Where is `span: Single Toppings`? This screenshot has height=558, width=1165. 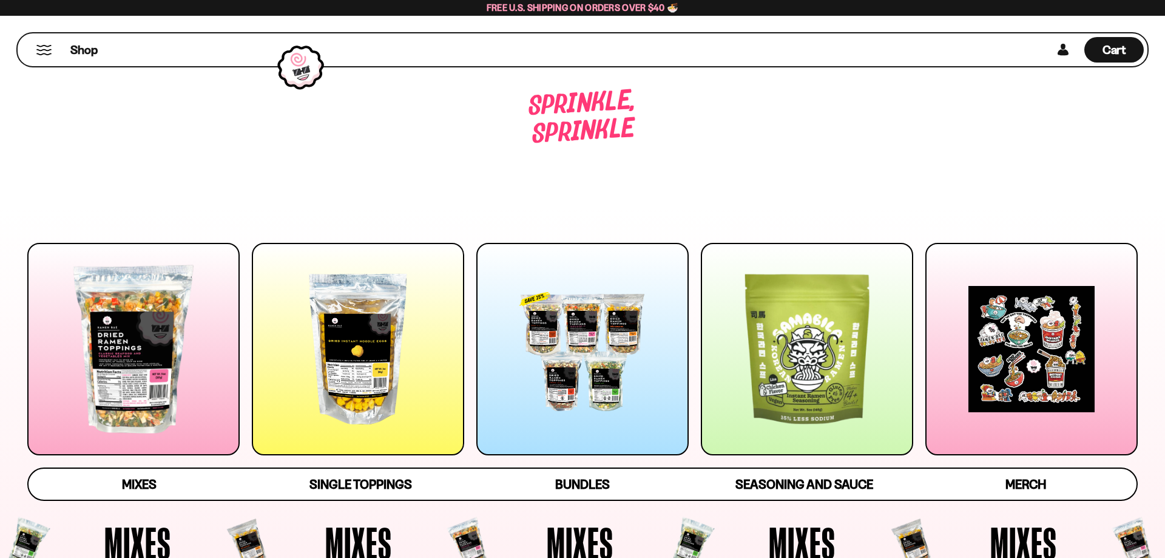 span: Single Toppings is located at coordinates (360, 484).